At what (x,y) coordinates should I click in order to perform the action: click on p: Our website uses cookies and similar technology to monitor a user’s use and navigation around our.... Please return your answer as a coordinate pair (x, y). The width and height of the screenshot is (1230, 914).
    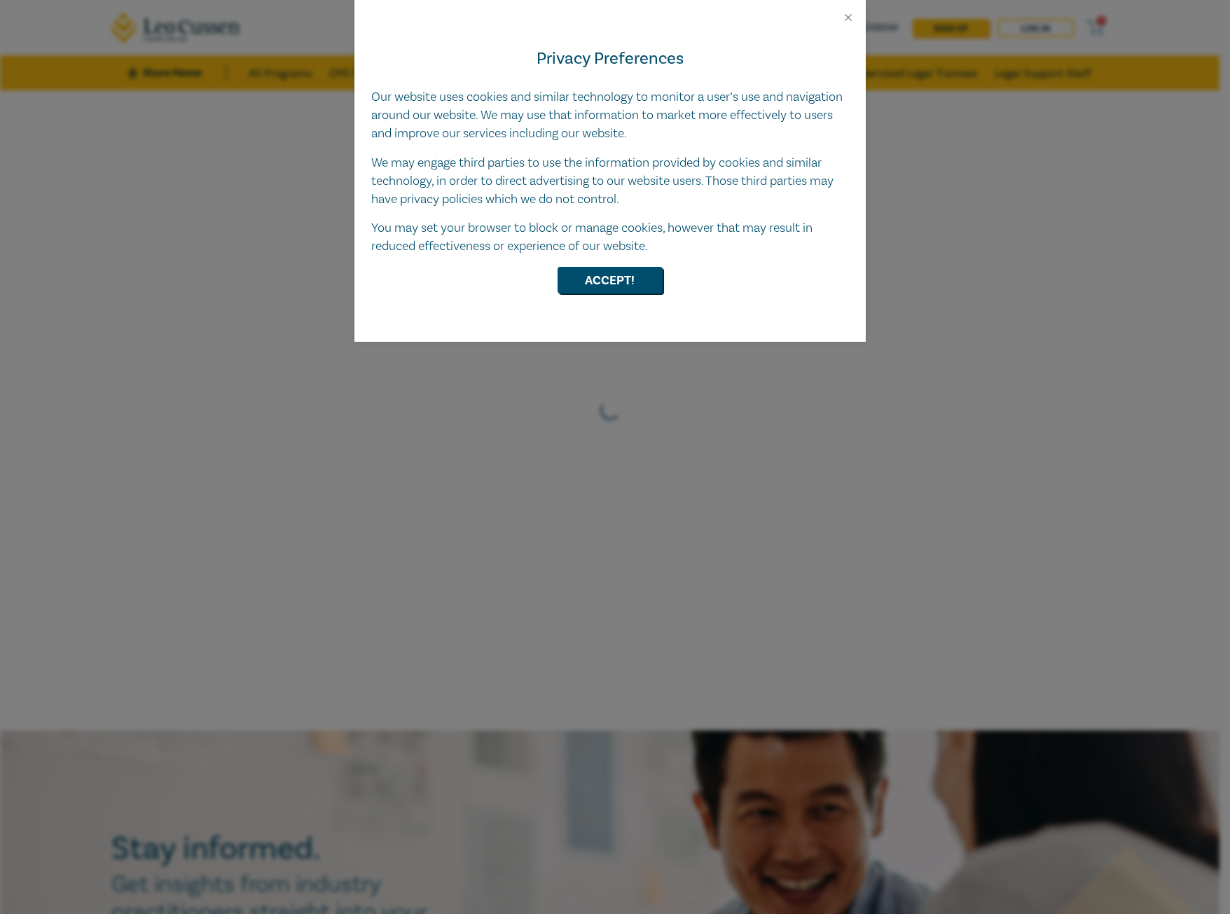
    Looking at the image, I should click on (610, 116).